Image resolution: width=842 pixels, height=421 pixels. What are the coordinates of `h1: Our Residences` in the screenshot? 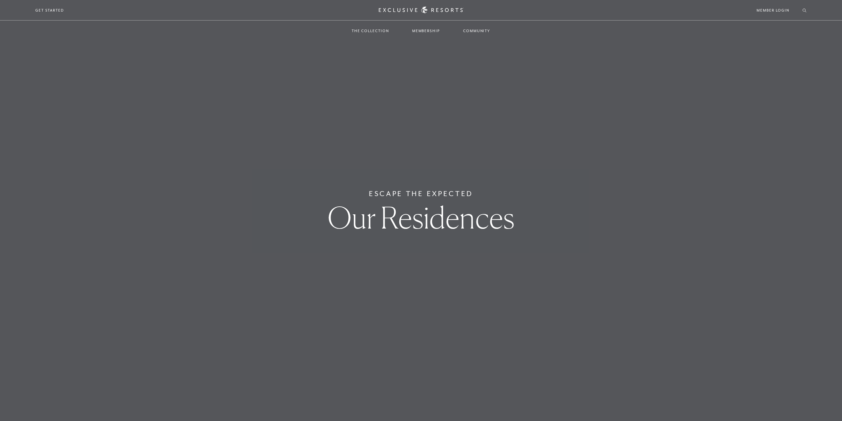 It's located at (421, 217).